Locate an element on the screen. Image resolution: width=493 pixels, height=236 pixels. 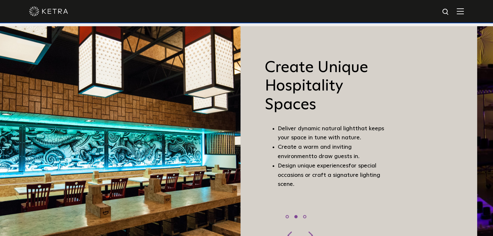
img: search icon is located at coordinates (445, 12).